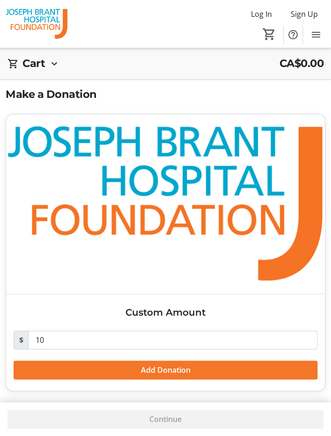 The image size is (331, 436). What do you see at coordinates (165, 312) in the screenshot?
I see `h3: Custom Amount` at bounding box center [165, 312].